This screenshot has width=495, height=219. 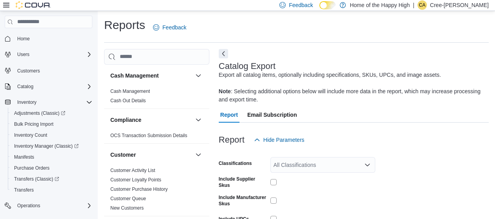 I want to click on button: Hide Parameters, so click(x=279, y=140).